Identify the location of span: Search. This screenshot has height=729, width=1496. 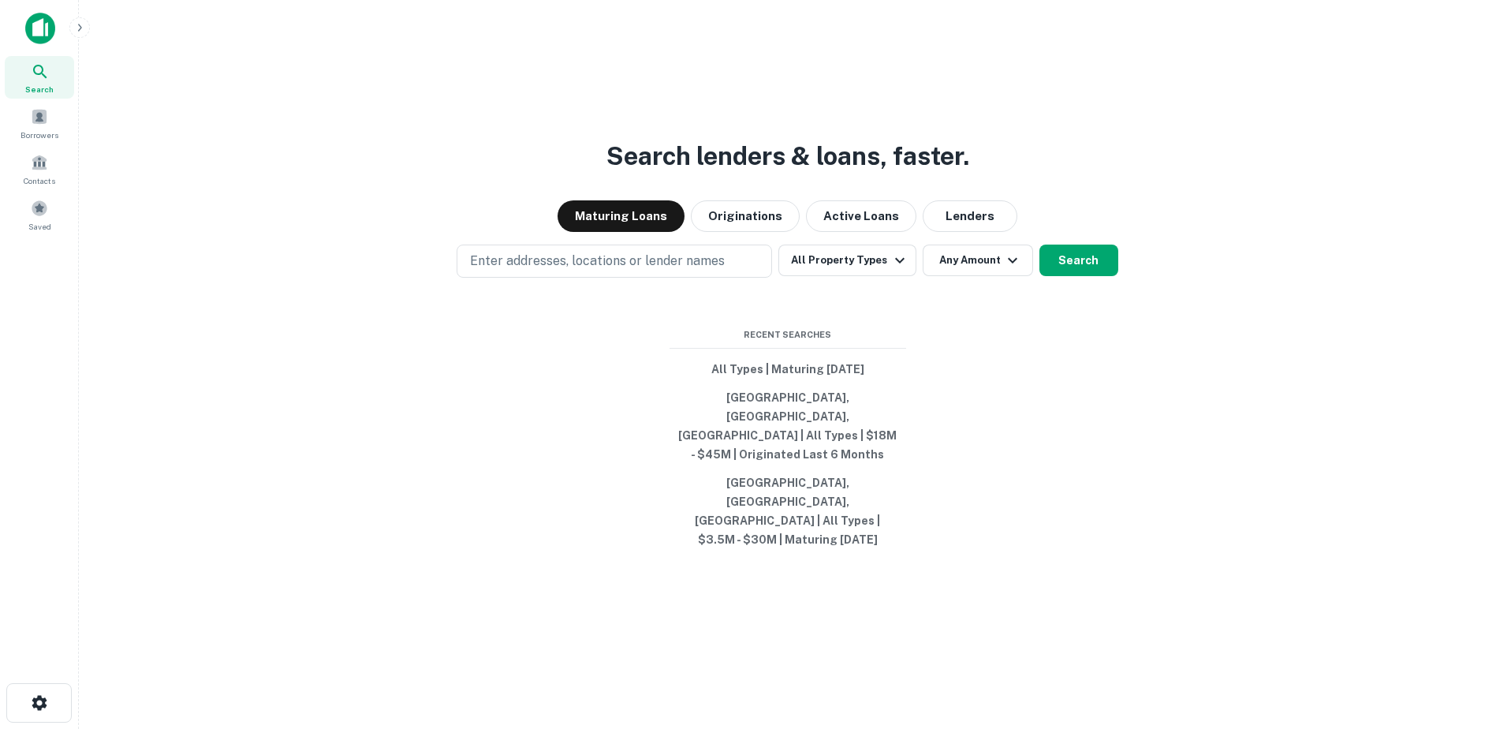
(39, 89).